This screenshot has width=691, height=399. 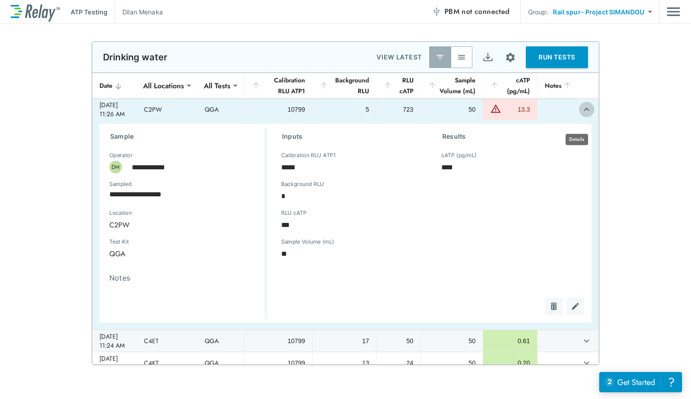 What do you see at coordinates (477, 12) in the screenshot?
I see `span: PBM` at bounding box center [477, 12].